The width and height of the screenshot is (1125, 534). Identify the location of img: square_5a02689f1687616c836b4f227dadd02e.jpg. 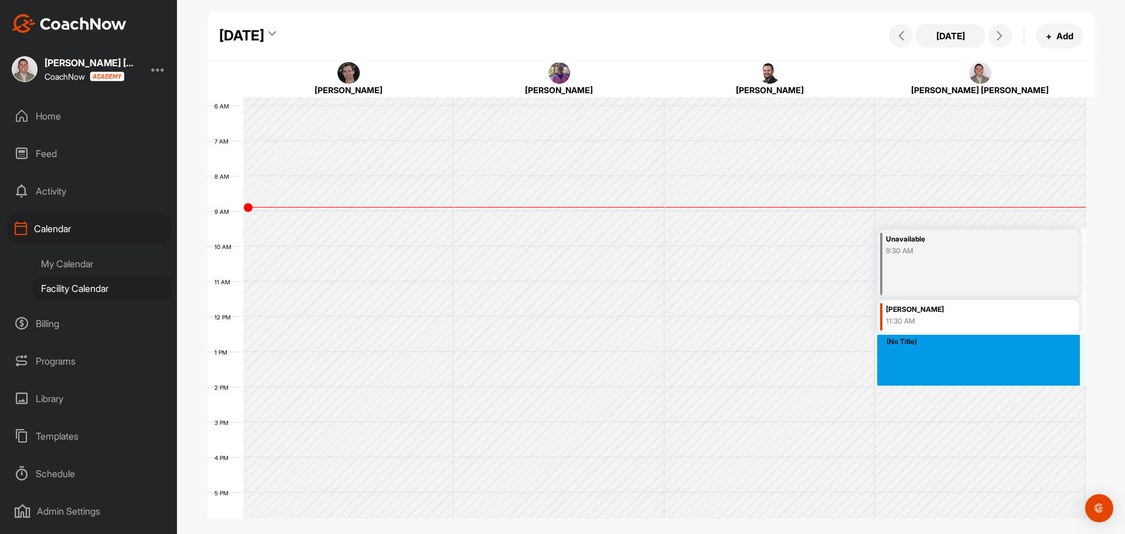
(770, 73).